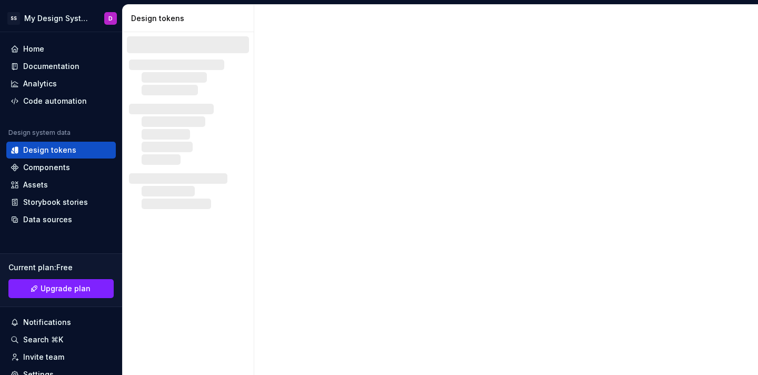  Describe the element at coordinates (61, 84) in the screenshot. I see `a: Analytics` at that location.